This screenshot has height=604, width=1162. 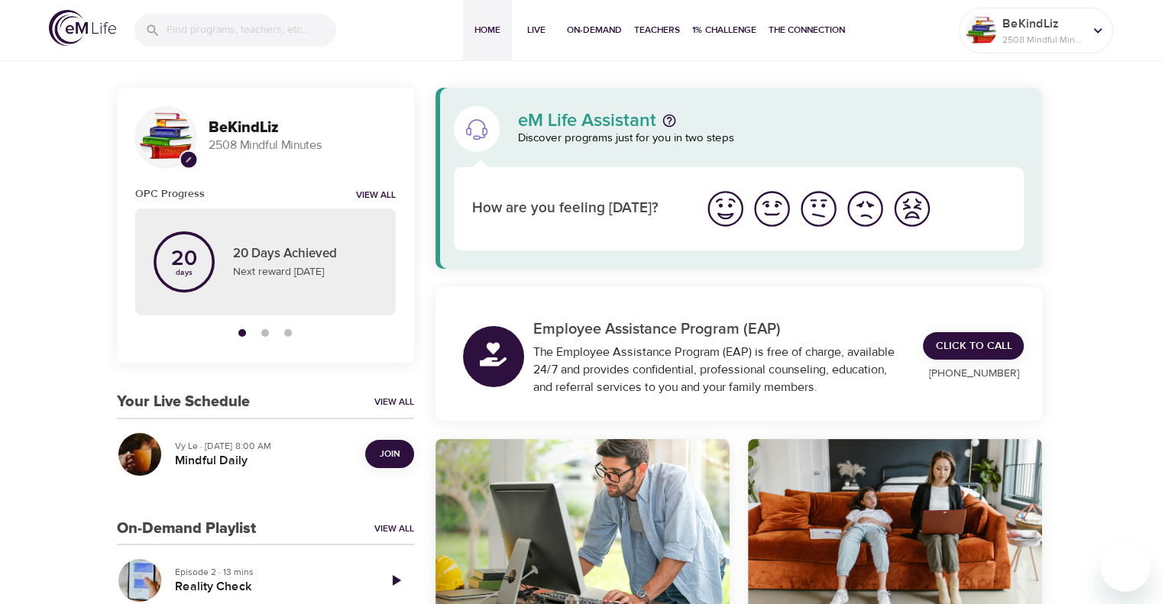 I want to click on img: good, so click(x=771, y=208).